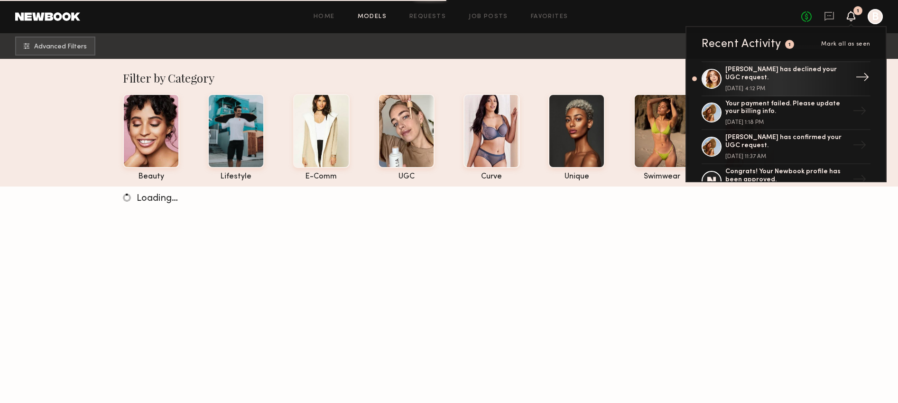 The image size is (898, 403). Describe the element at coordinates (236, 177) in the screenshot. I see `div: lifestyle` at that location.